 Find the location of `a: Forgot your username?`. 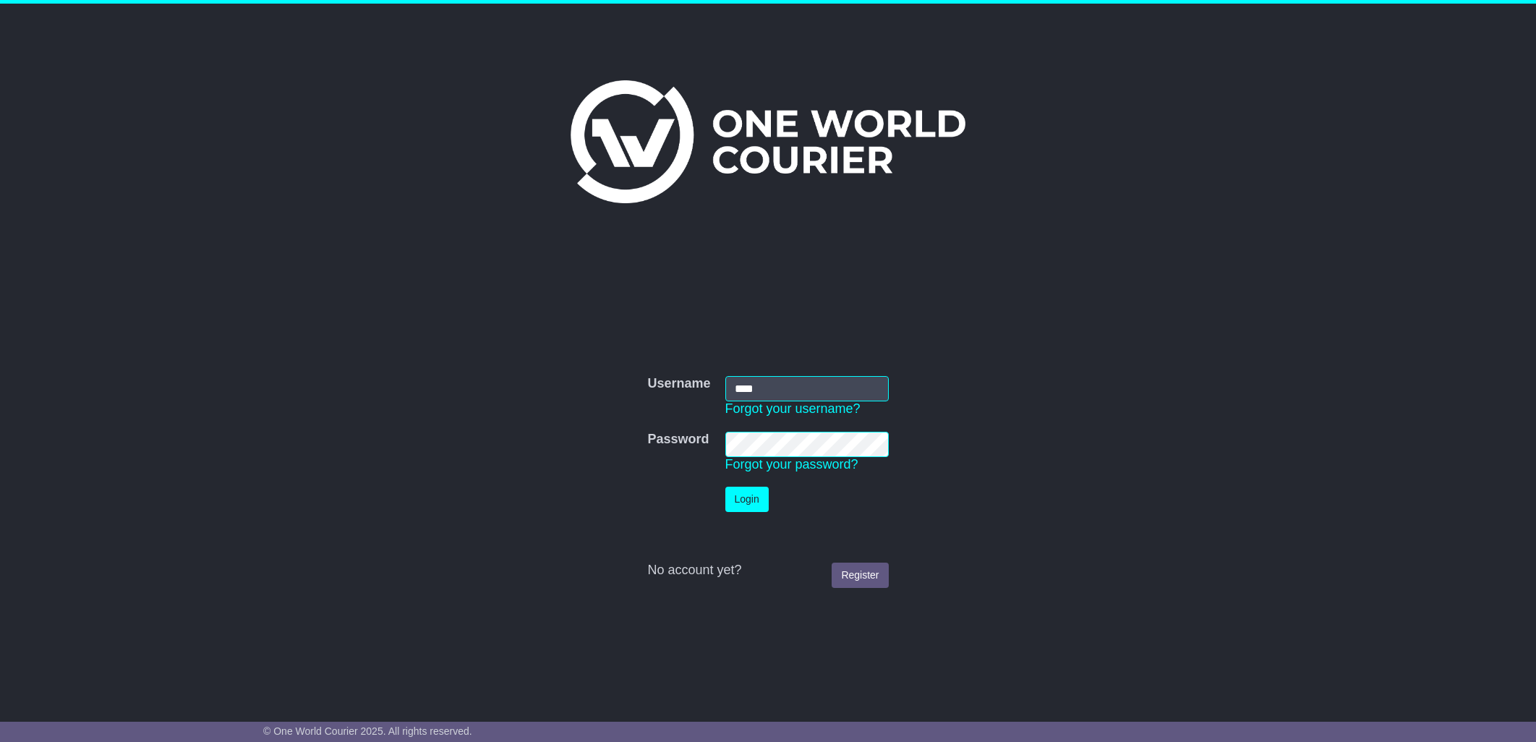

a: Forgot your username? is located at coordinates (792, 409).